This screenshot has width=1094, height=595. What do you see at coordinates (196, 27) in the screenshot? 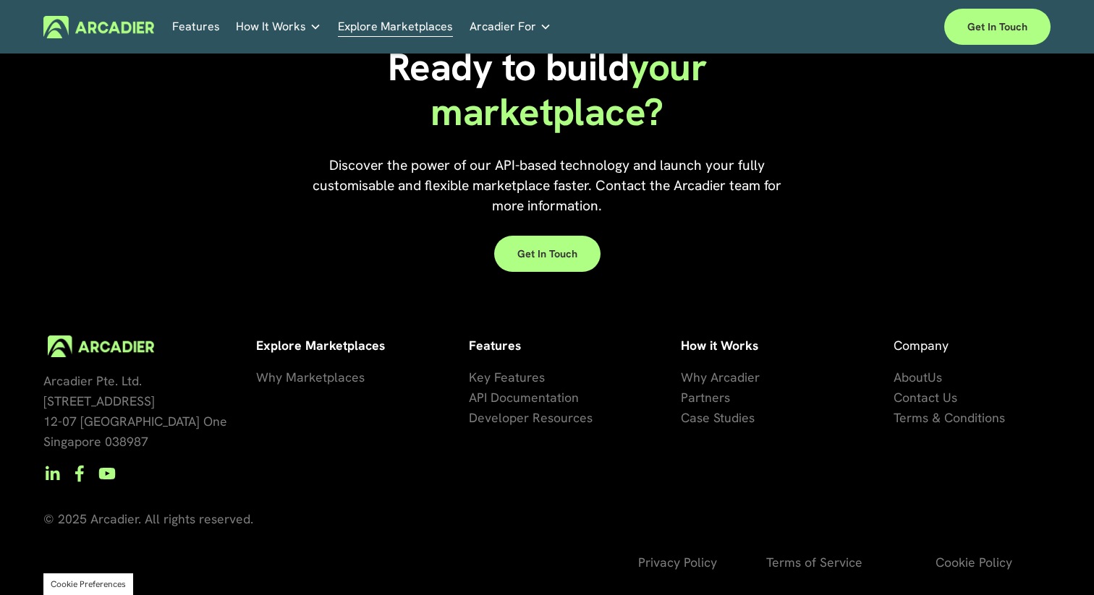
I see `a: Features` at bounding box center [196, 27].